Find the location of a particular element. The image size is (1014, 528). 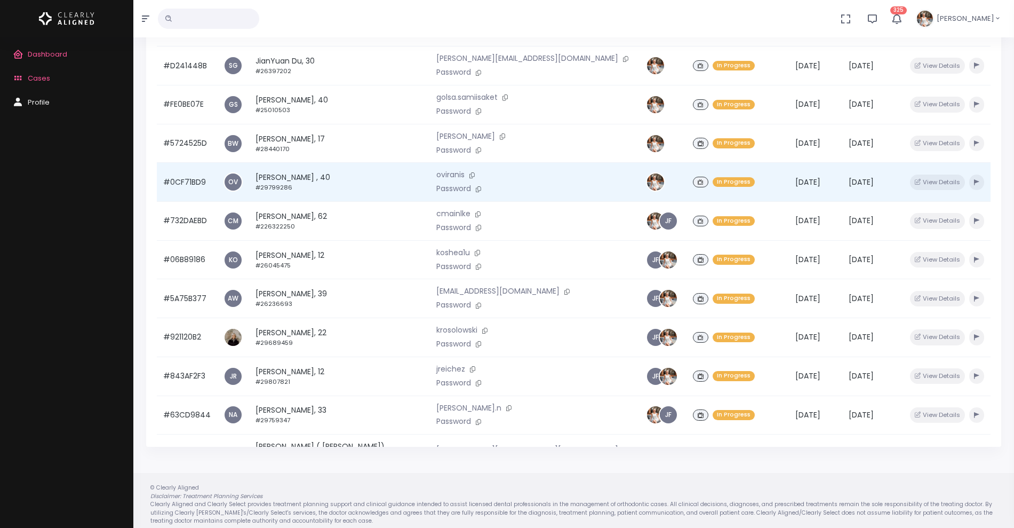

span: JR is located at coordinates (233, 376).